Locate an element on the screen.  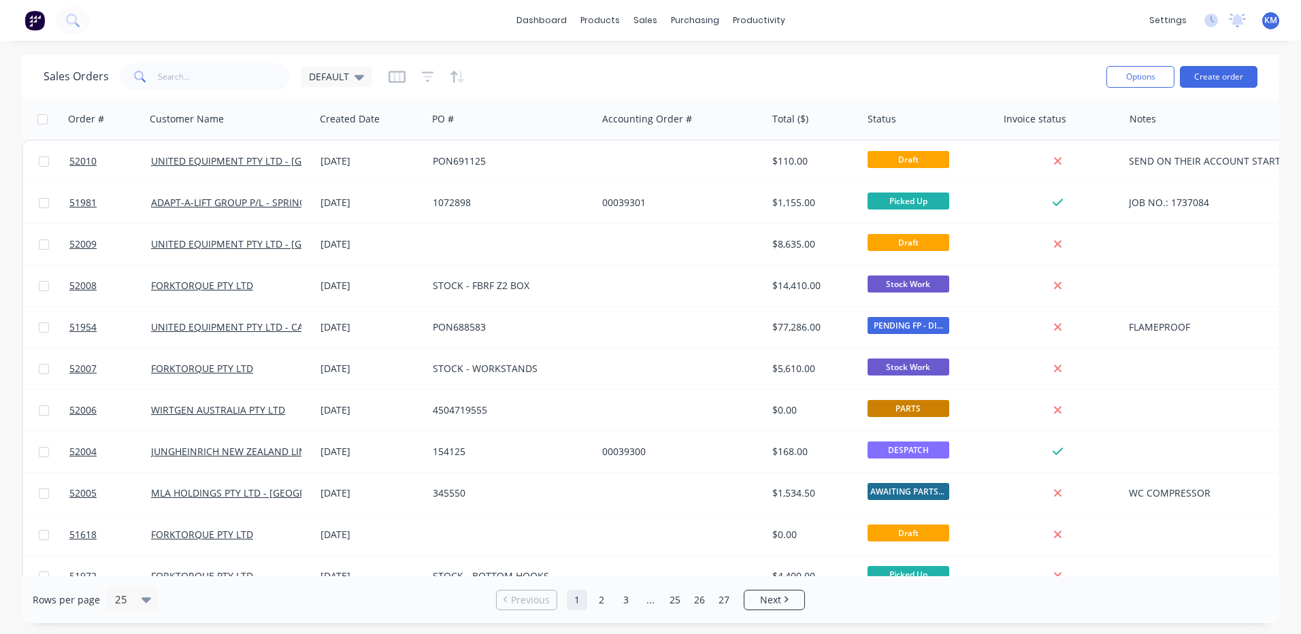
div: sales is located at coordinates (645, 20).